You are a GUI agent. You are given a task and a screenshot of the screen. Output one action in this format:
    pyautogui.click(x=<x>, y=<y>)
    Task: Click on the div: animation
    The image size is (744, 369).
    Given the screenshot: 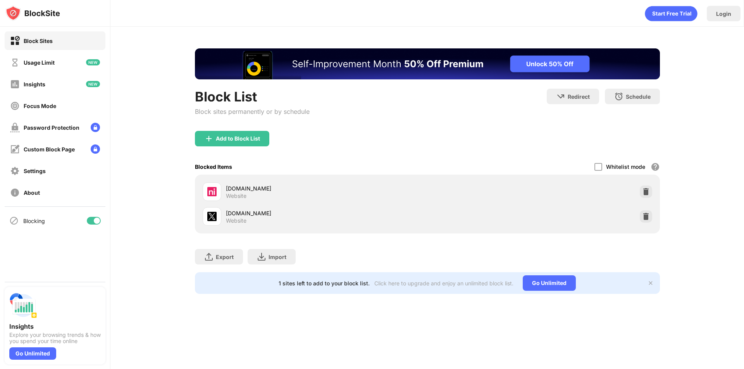 What is the action you would take?
    pyautogui.click(x=671, y=14)
    